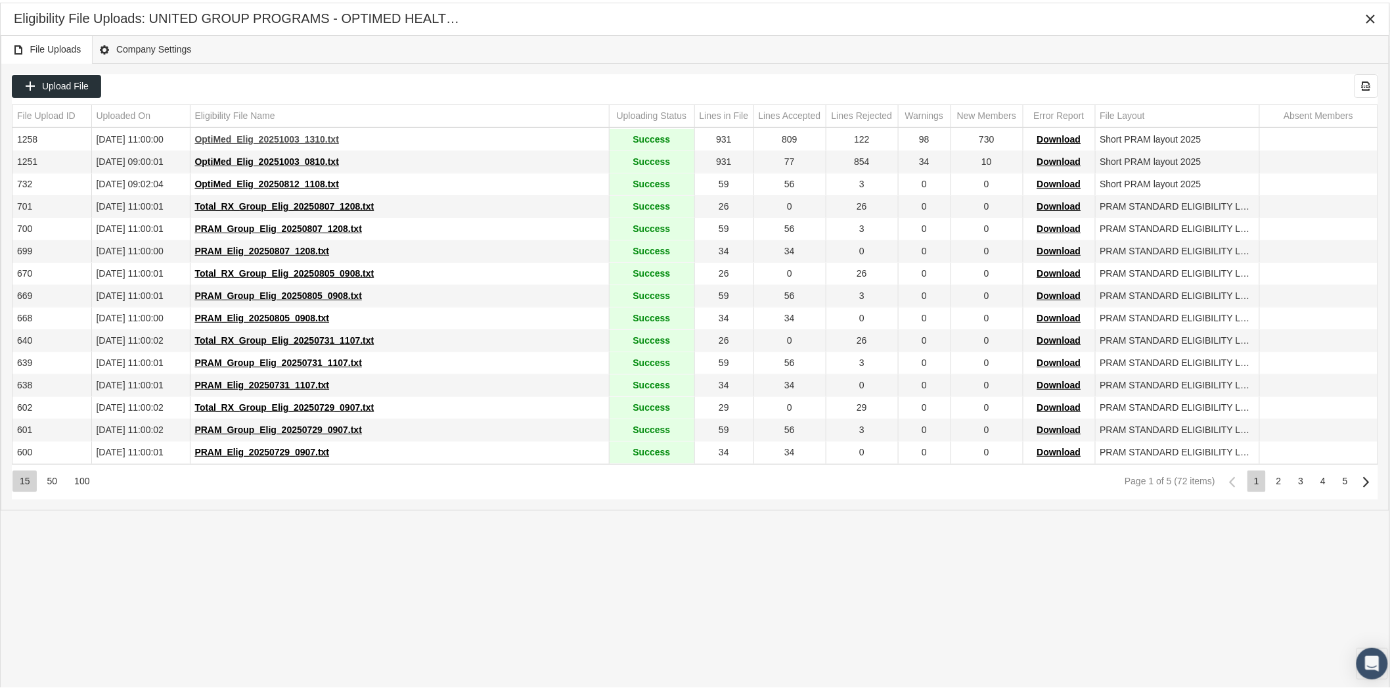 The image size is (1390, 690). Describe the element at coordinates (52, 249) in the screenshot. I see `td: 699` at that location.